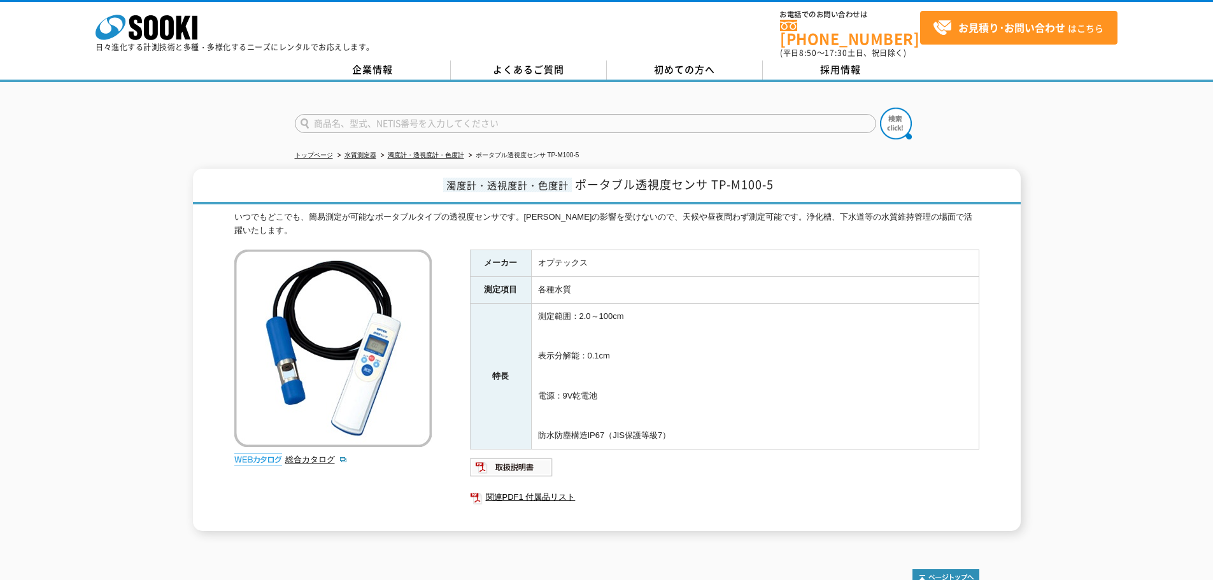 The width and height of the screenshot is (1213, 580). What do you see at coordinates (333, 348) in the screenshot?
I see `img: ポータブル透視度センサ TP-M100-5` at bounding box center [333, 348].